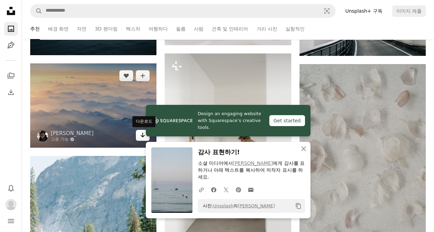  I want to click on a: 컬렉션, so click(11, 76).